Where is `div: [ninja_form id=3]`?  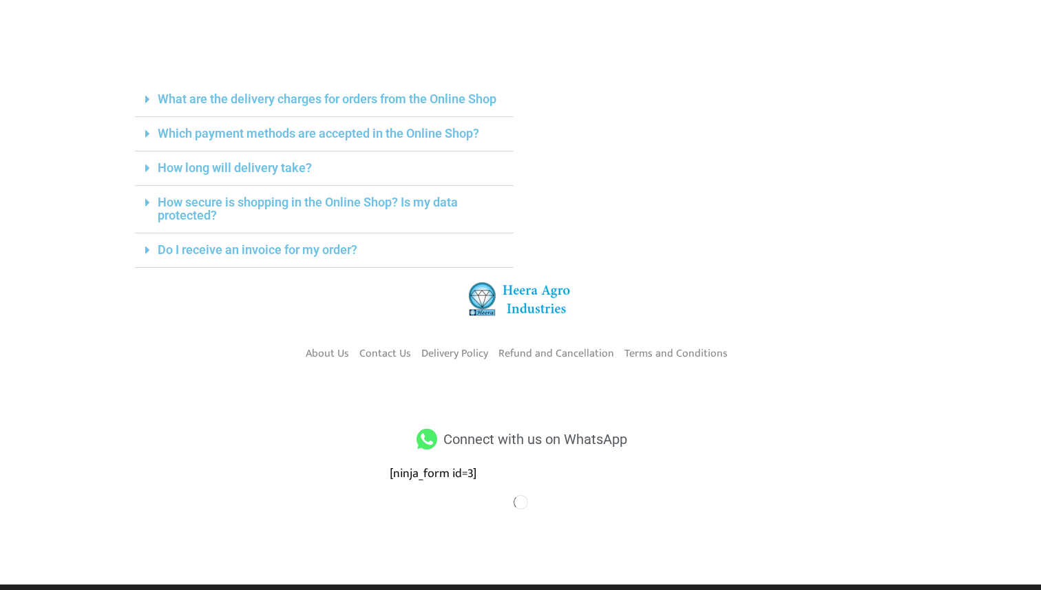
div: [ninja_form id=3] is located at coordinates (520, 474).